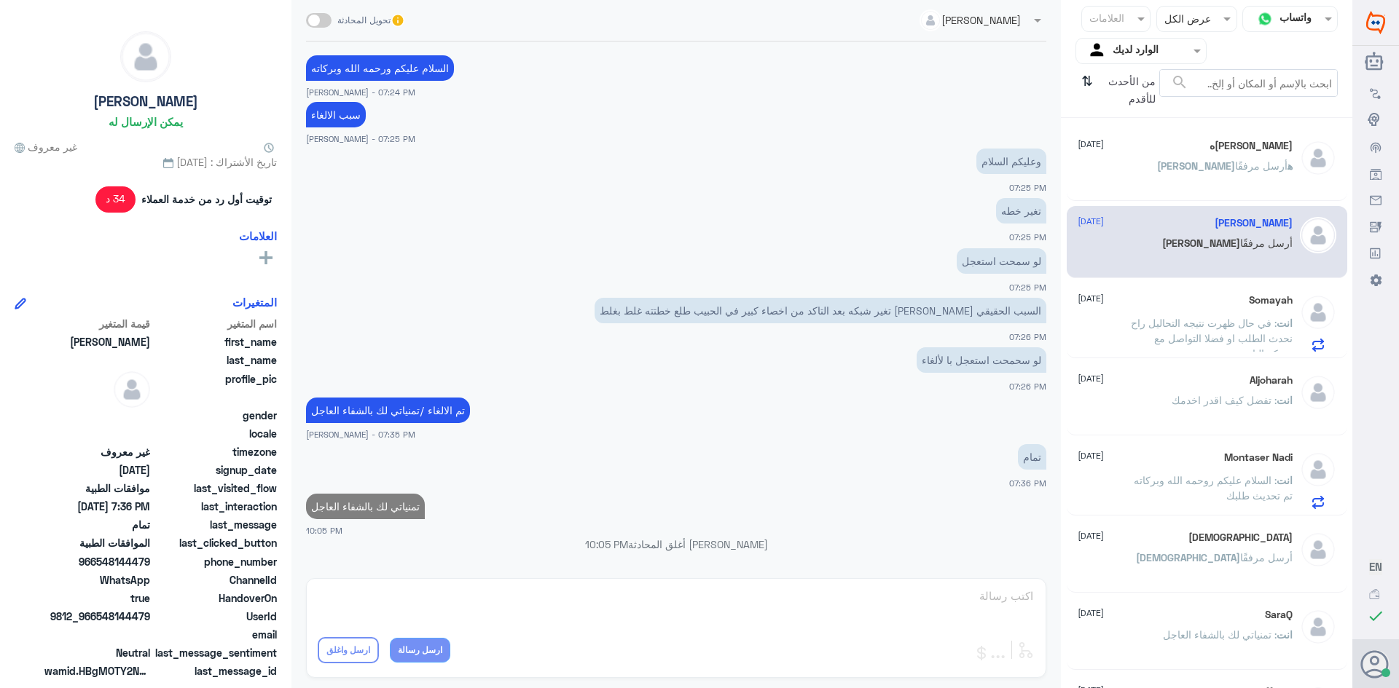 The width and height of the screenshot is (1399, 688). Describe the element at coordinates (981, 360) in the screenshot. I see `p: 24/9/2025, 7:26 PM` at that location.